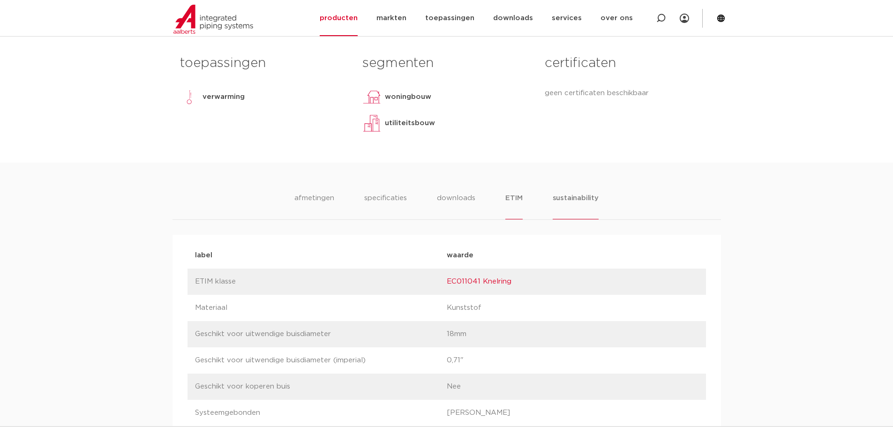 The height and width of the screenshot is (427, 893). What do you see at coordinates (479, 281) in the screenshot?
I see `a: EC011041 Knelring` at bounding box center [479, 281].